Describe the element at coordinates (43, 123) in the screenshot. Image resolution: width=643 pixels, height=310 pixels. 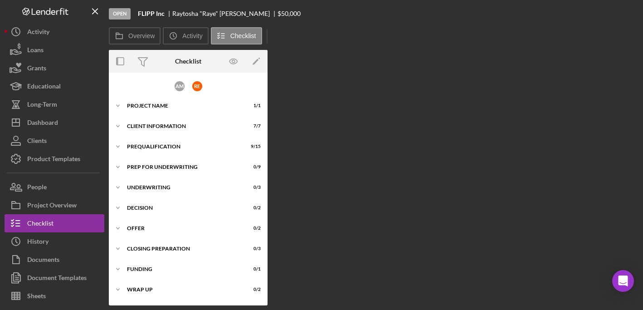
I see `div: Dashboard` at that location.